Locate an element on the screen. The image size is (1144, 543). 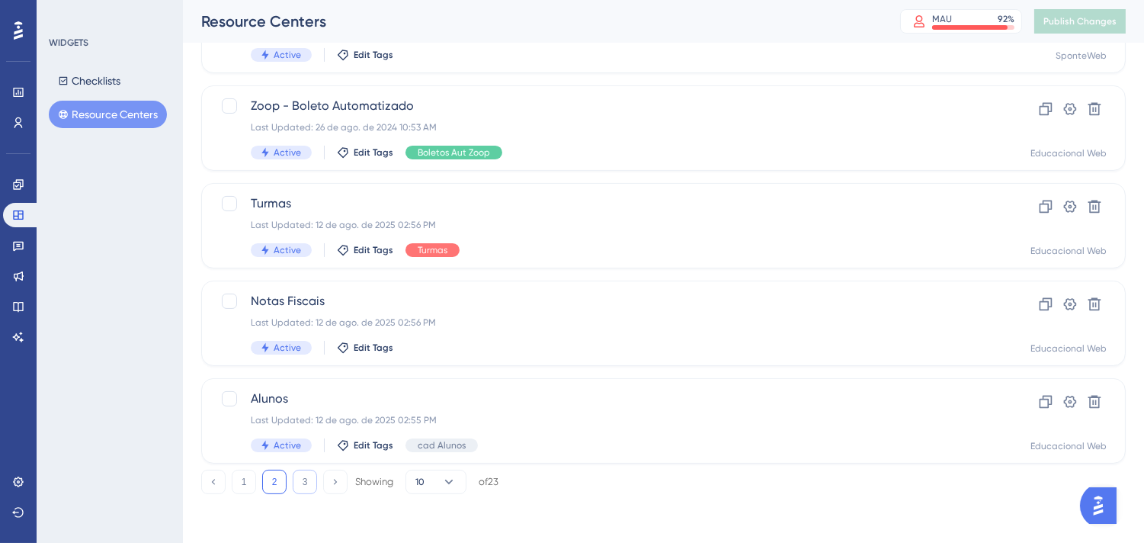
div: SponteWeb is located at coordinates (1081, 56).